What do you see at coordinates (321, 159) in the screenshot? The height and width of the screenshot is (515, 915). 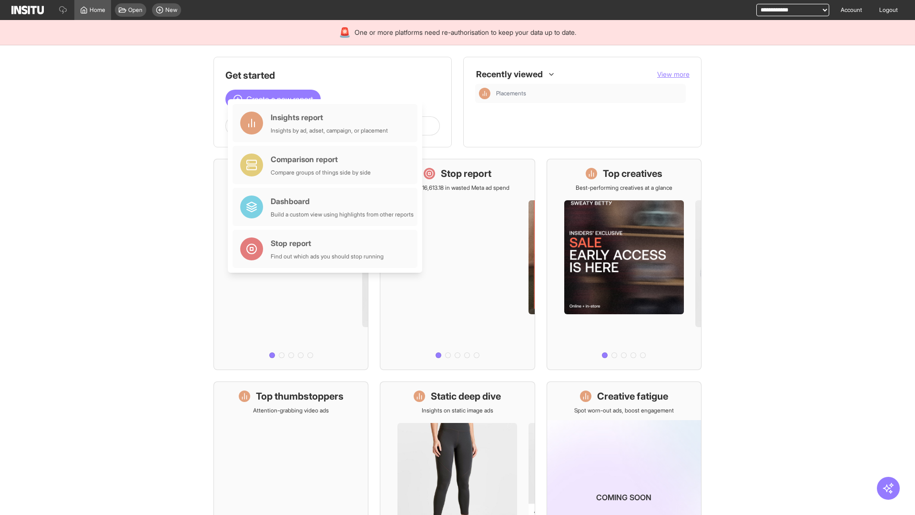 I see `div: Comparison report` at bounding box center [321, 159].